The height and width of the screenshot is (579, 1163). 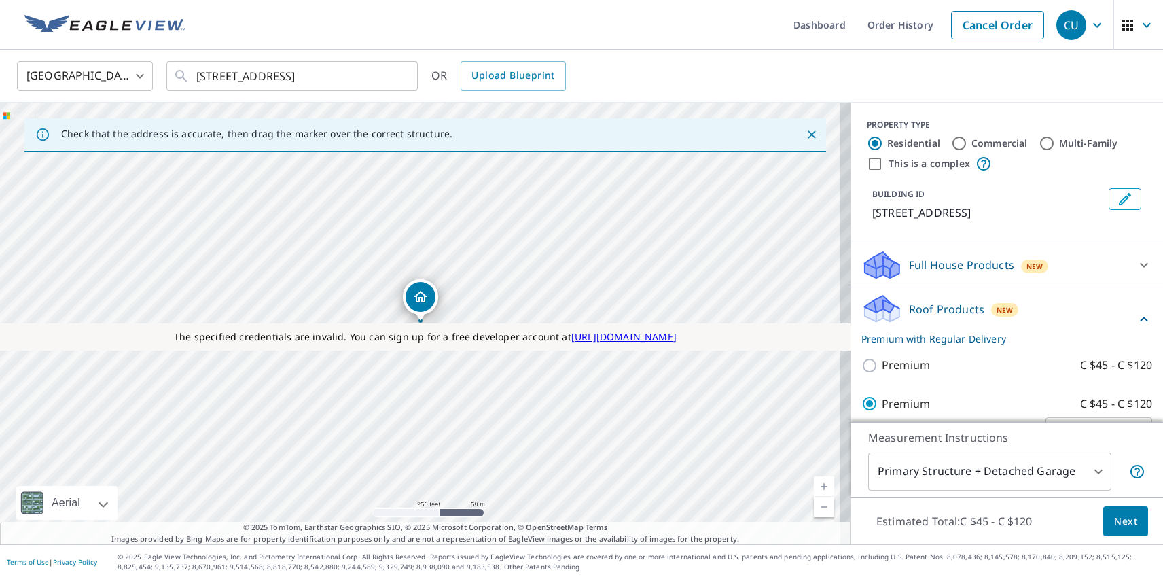 What do you see at coordinates (1007, 125) in the screenshot?
I see `div: PROPERTY TYPE` at bounding box center [1007, 125].